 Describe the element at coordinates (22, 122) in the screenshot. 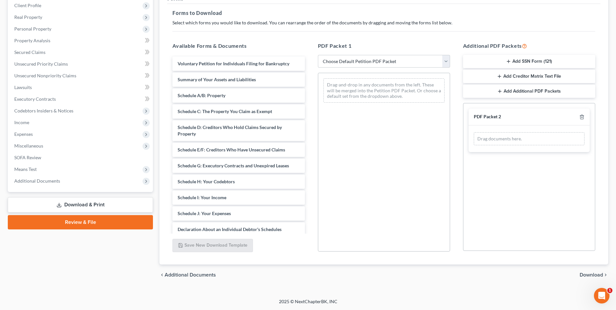

I see `span: Income` at that location.